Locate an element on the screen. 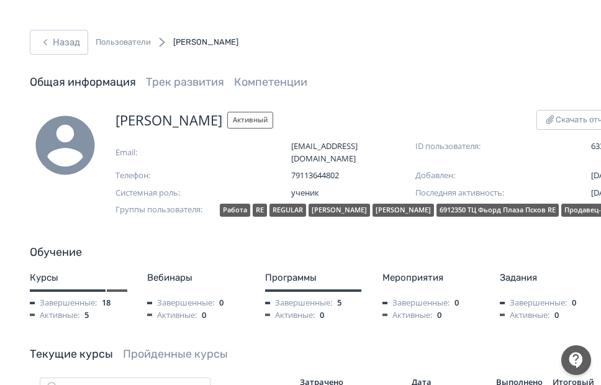 Image resolution: width=601 pixels, height=385 pixels. span: Добавлен: is located at coordinates (478, 176).